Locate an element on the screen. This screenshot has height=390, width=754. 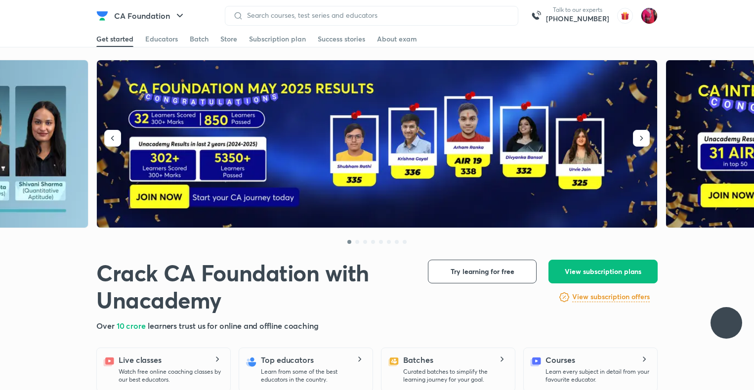
span: 10 crore is located at coordinates (132, 325).